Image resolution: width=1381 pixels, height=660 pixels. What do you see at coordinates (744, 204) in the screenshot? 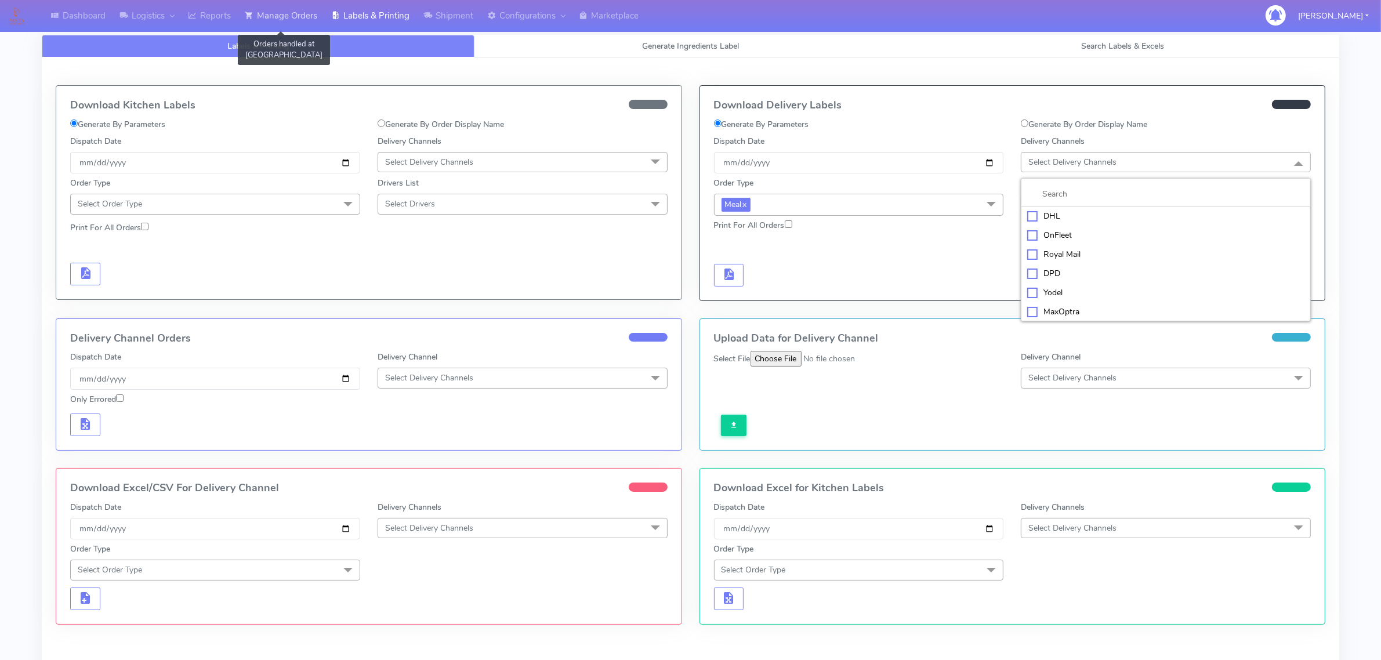
I see `a: x` at bounding box center [744, 204].